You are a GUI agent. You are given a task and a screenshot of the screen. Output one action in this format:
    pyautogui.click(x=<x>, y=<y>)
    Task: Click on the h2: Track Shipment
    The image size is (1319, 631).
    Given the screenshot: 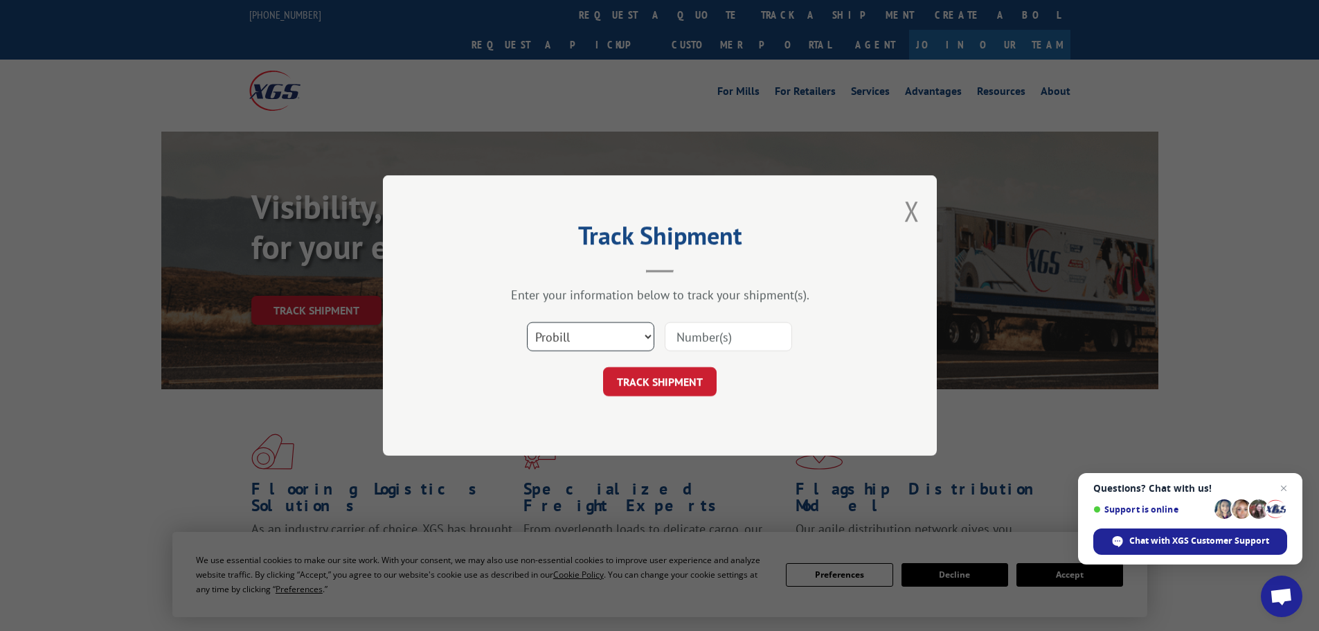 What is the action you would take?
    pyautogui.click(x=660, y=239)
    